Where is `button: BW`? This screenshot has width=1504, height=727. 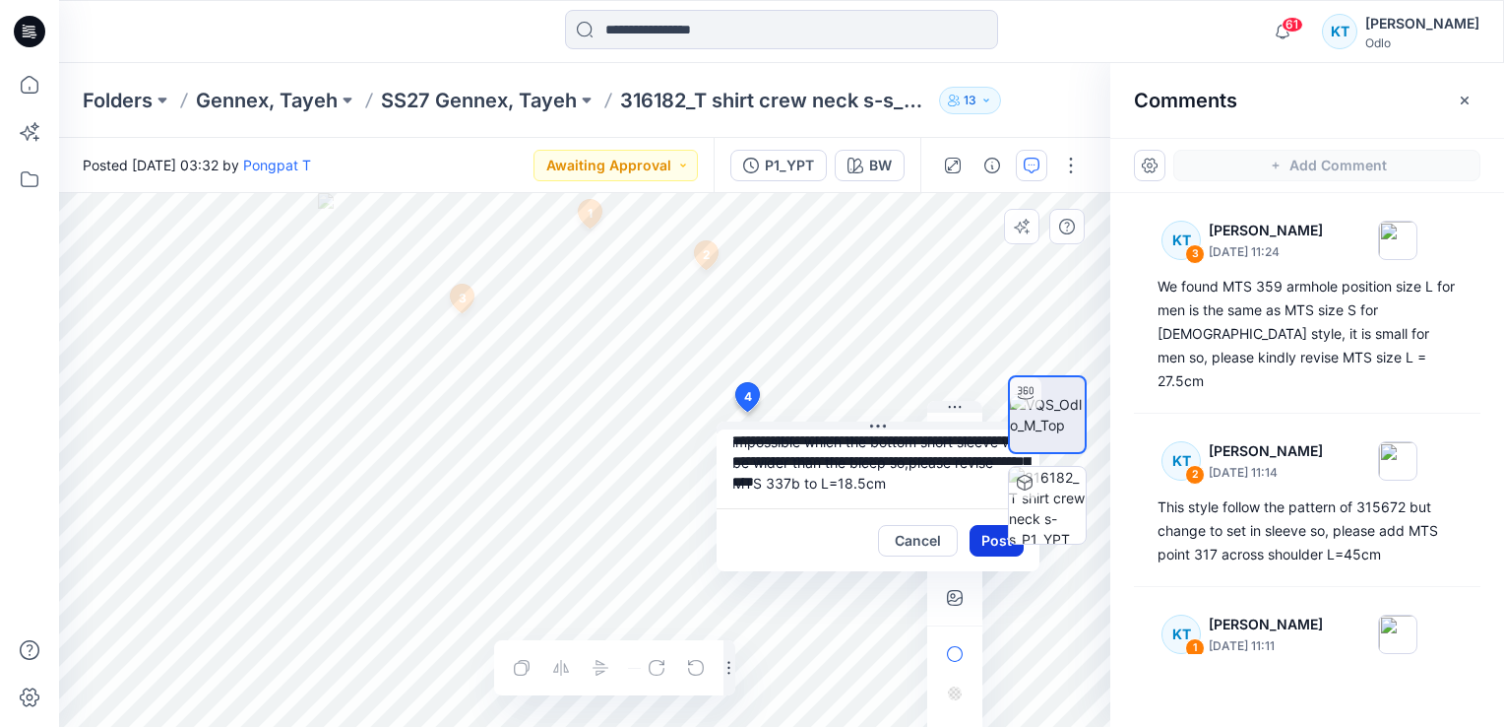
button: BW is located at coordinates (869, 165).